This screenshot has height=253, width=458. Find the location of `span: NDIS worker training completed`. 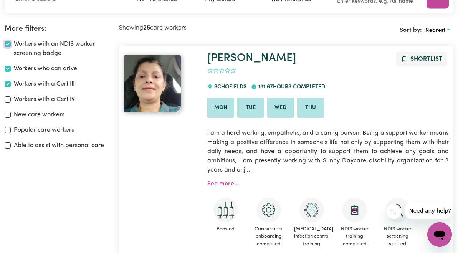

span: NDIS worker training completed is located at coordinates (355, 236).